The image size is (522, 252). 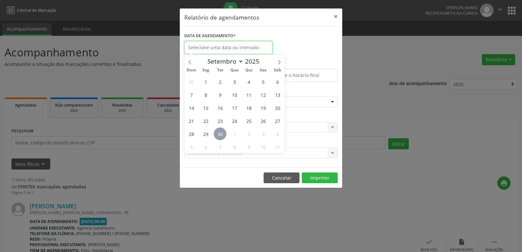 I want to click on button: Imprimir, so click(x=320, y=178).